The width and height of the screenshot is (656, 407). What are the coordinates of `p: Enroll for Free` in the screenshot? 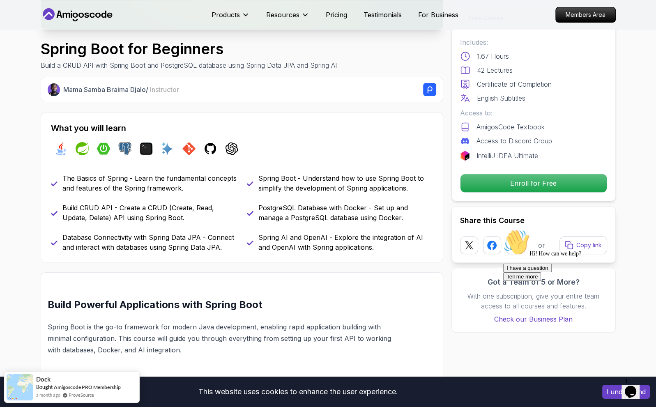 It's located at (534, 183).